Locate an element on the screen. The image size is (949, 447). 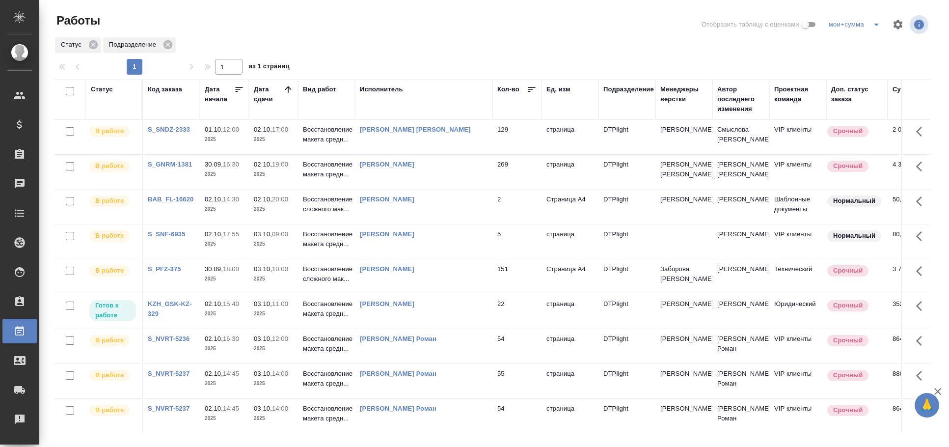
td: 2 064,00 ₽ is located at coordinates (912, 137).